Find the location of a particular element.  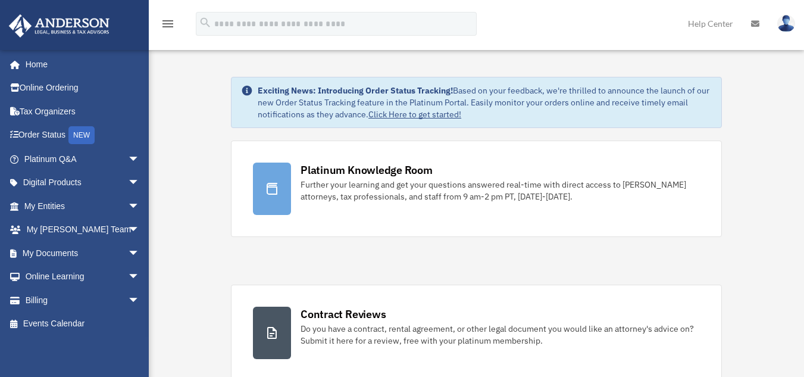

a: Click Here to get started! is located at coordinates (415, 114).